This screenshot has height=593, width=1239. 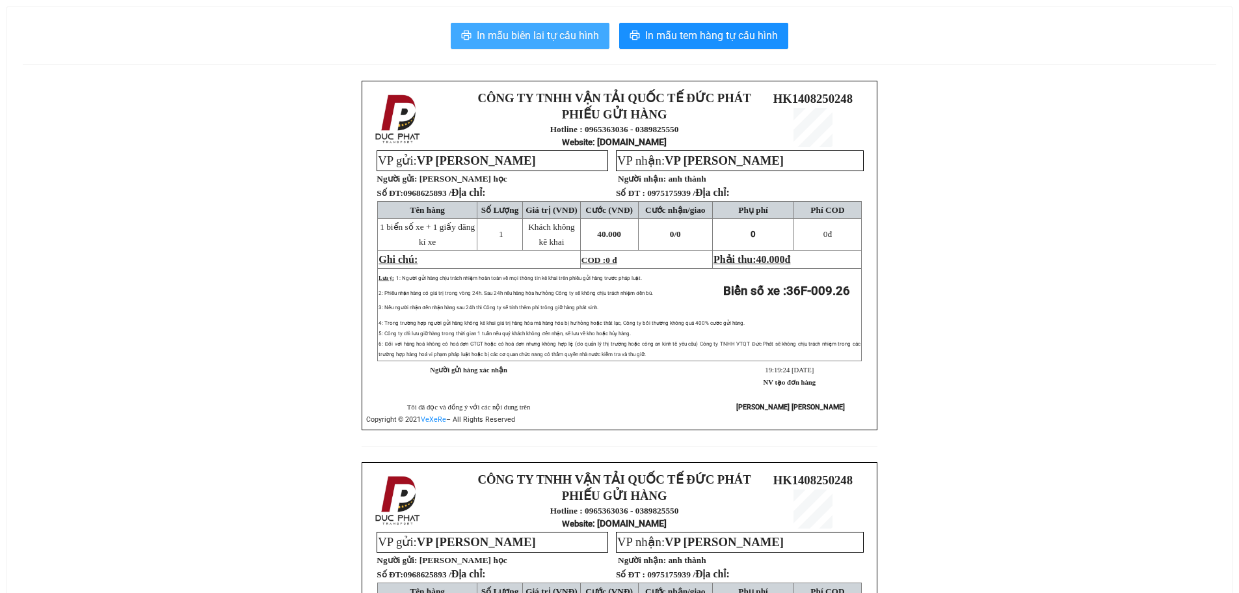 What do you see at coordinates (609, 209) in the screenshot?
I see `span: Cước (VNĐ)` at bounding box center [609, 209].